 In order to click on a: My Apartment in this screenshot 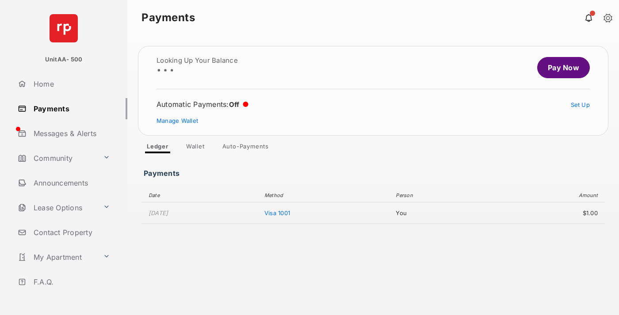, I will do `click(57, 257)`.